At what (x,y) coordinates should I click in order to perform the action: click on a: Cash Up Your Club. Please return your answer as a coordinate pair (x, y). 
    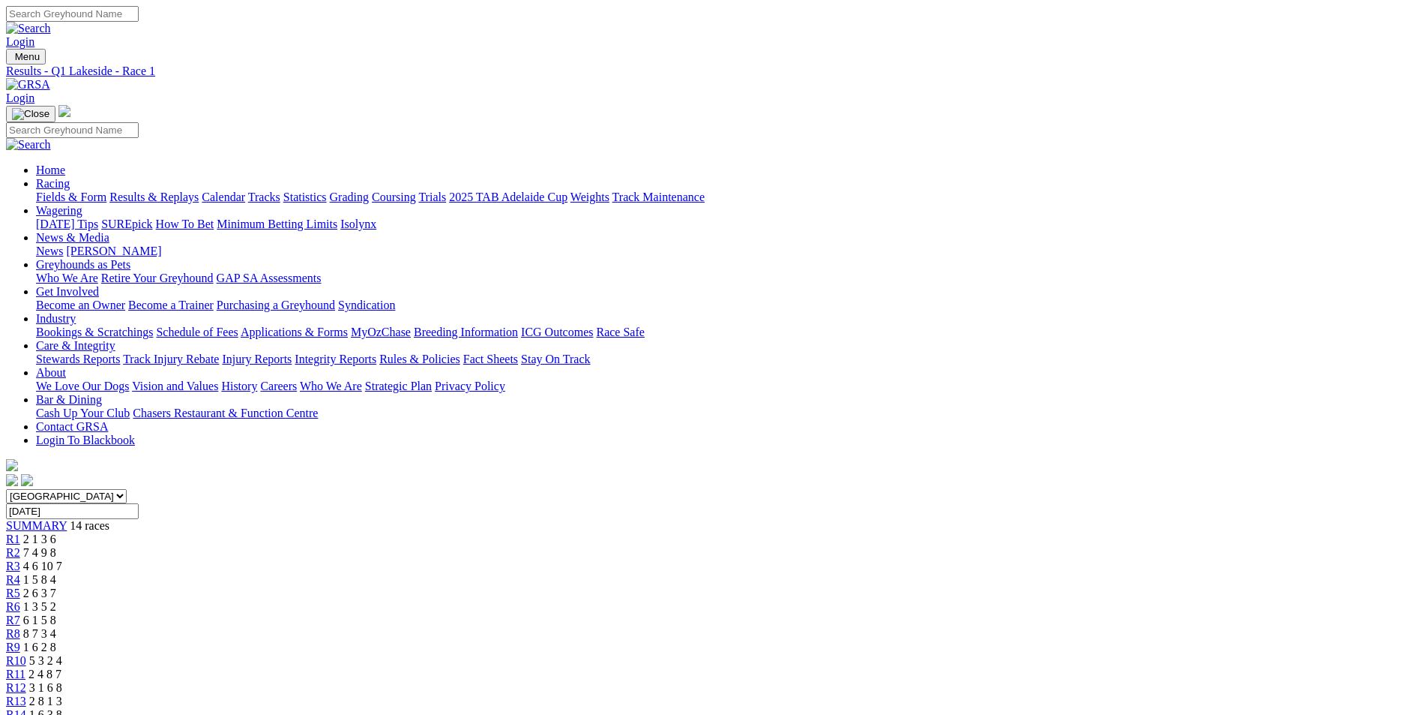
    Looking at the image, I should click on (82, 412).